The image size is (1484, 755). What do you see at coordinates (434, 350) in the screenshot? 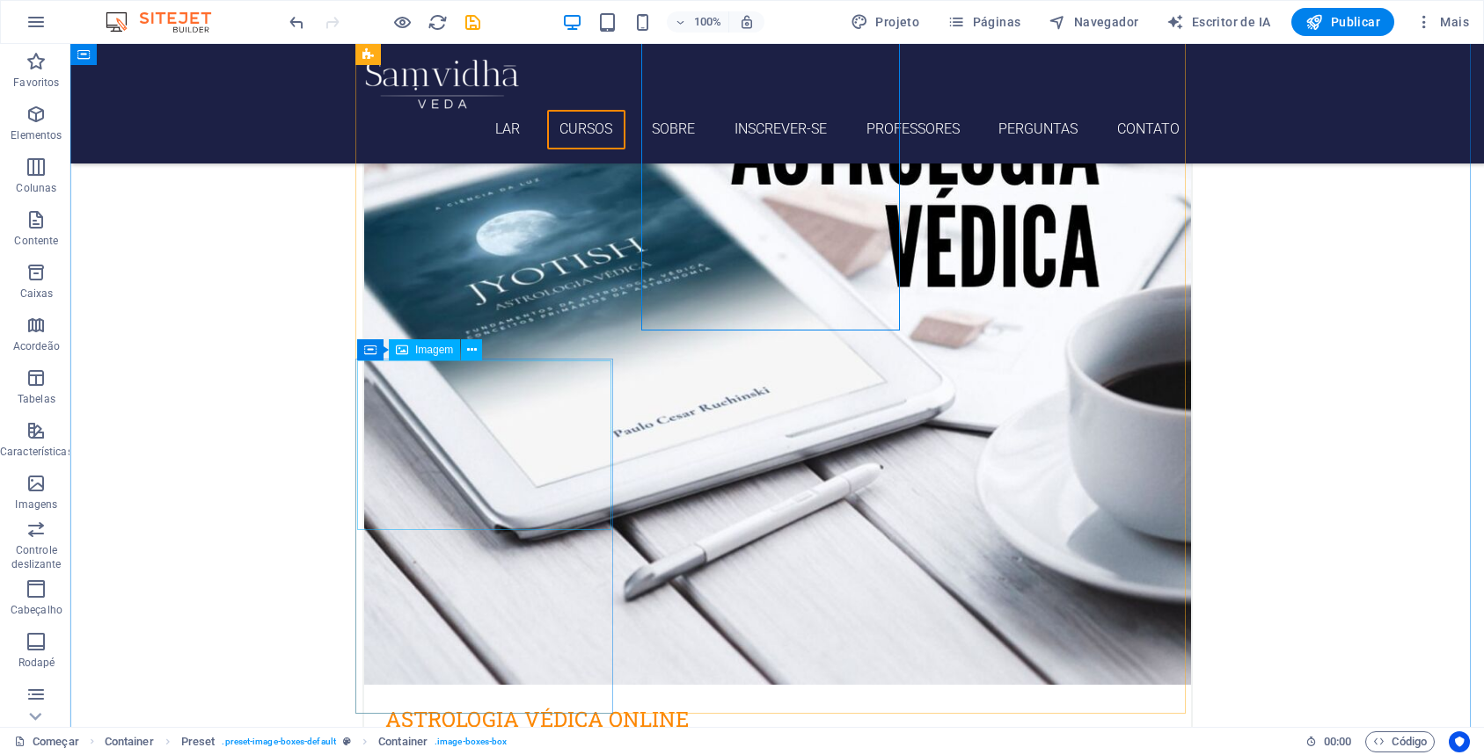
I see `font: Imagem` at bounding box center [434, 350].